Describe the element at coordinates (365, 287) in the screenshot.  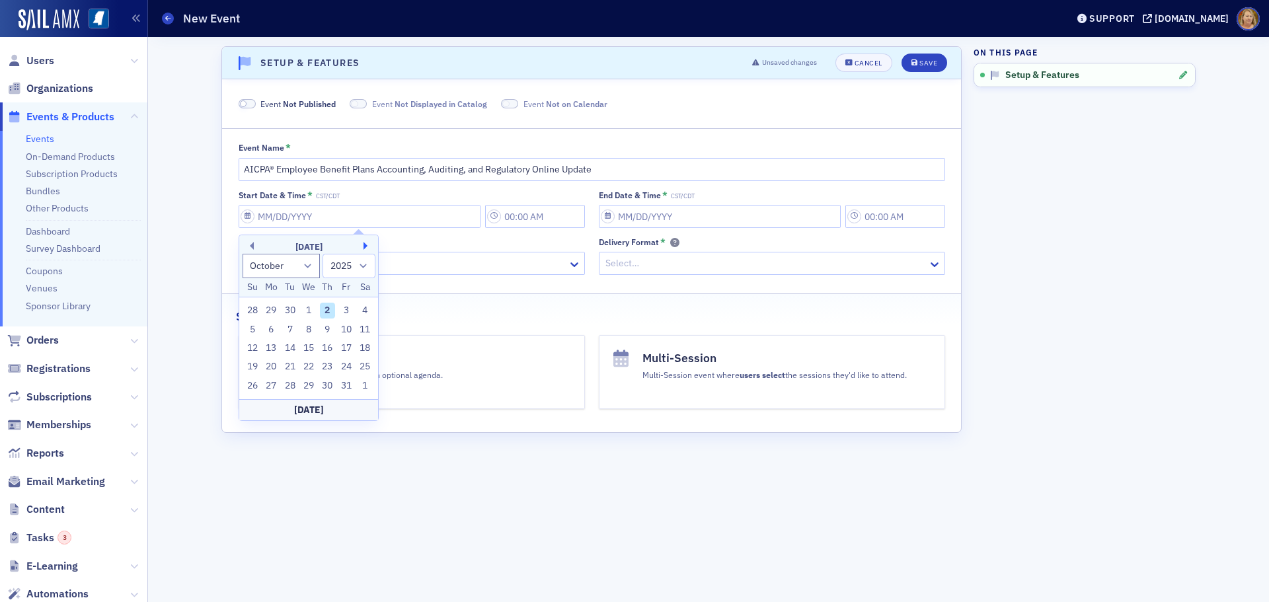
I see `div: Sa` at that location.